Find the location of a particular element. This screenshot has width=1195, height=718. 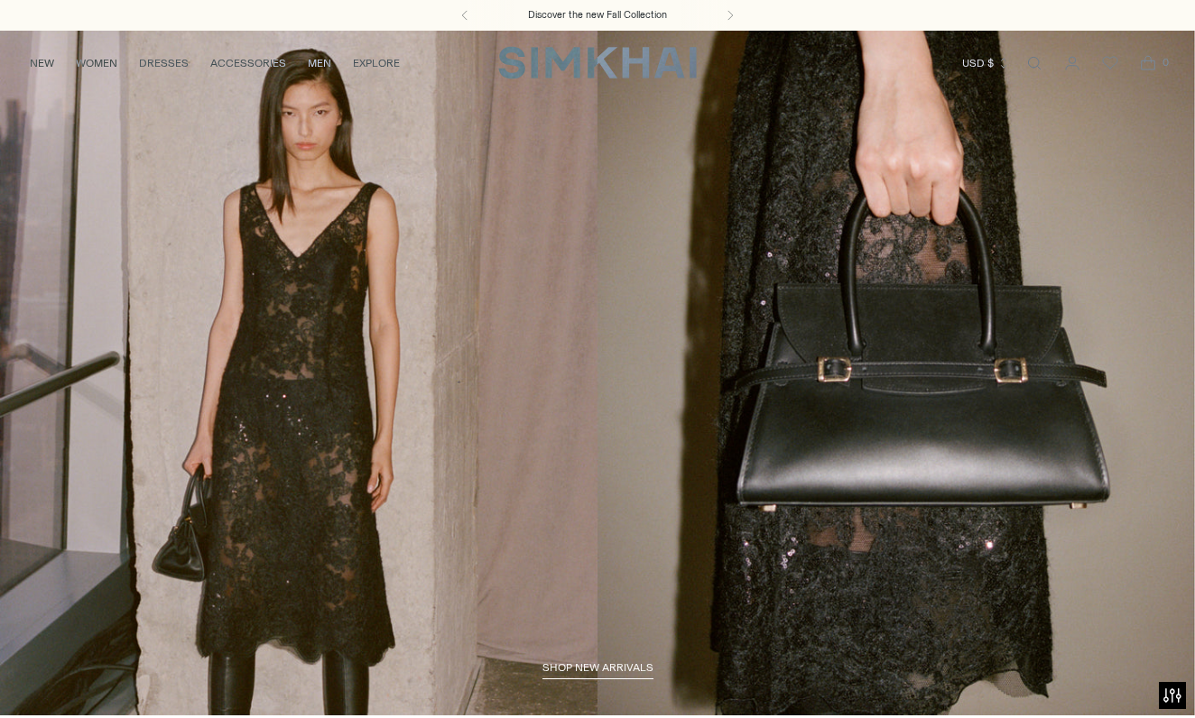

a: shop new arrivals is located at coordinates (597, 670).